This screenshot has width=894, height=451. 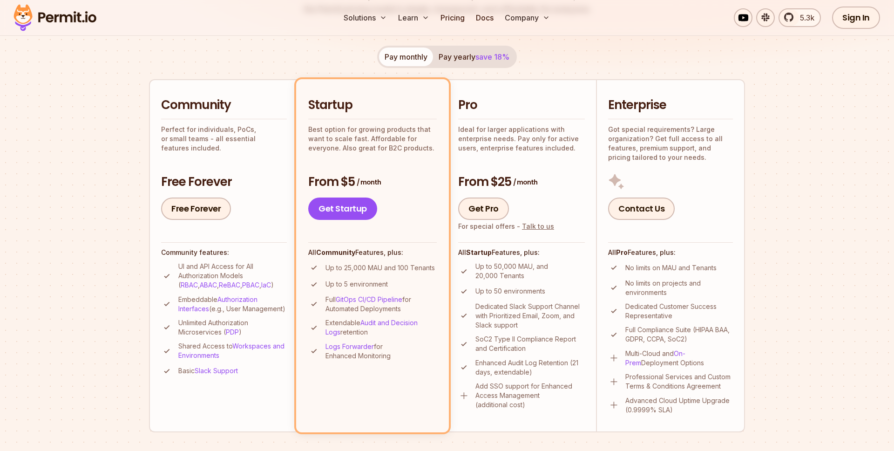 I want to click on a: Free Forever, so click(x=196, y=209).